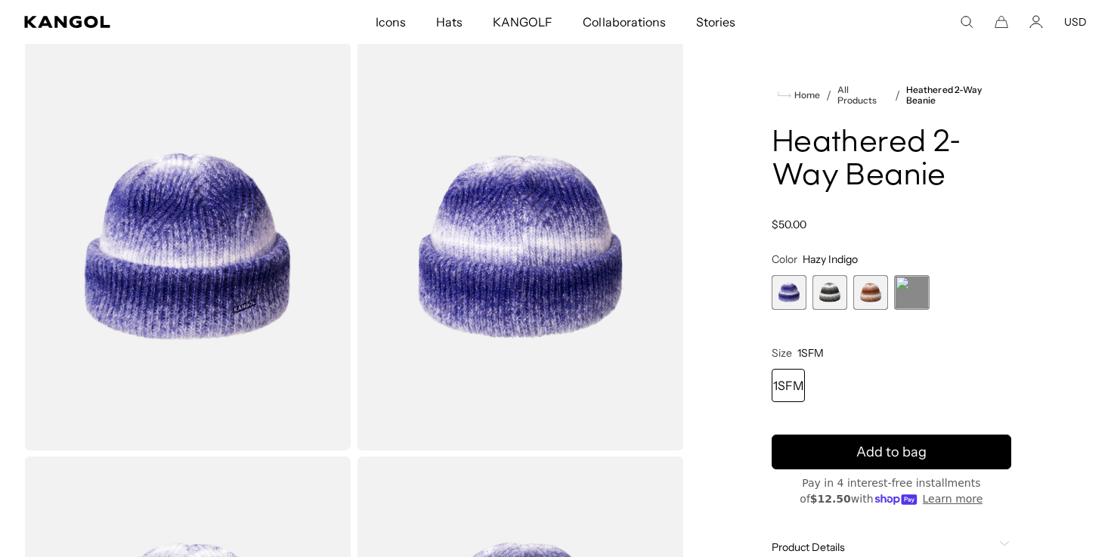 This screenshot has width=1111, height=557. What do you see at coordinates (911, 292) in the screenshot?
I see `div: 4 of 4` at bounding box center [911, 292].